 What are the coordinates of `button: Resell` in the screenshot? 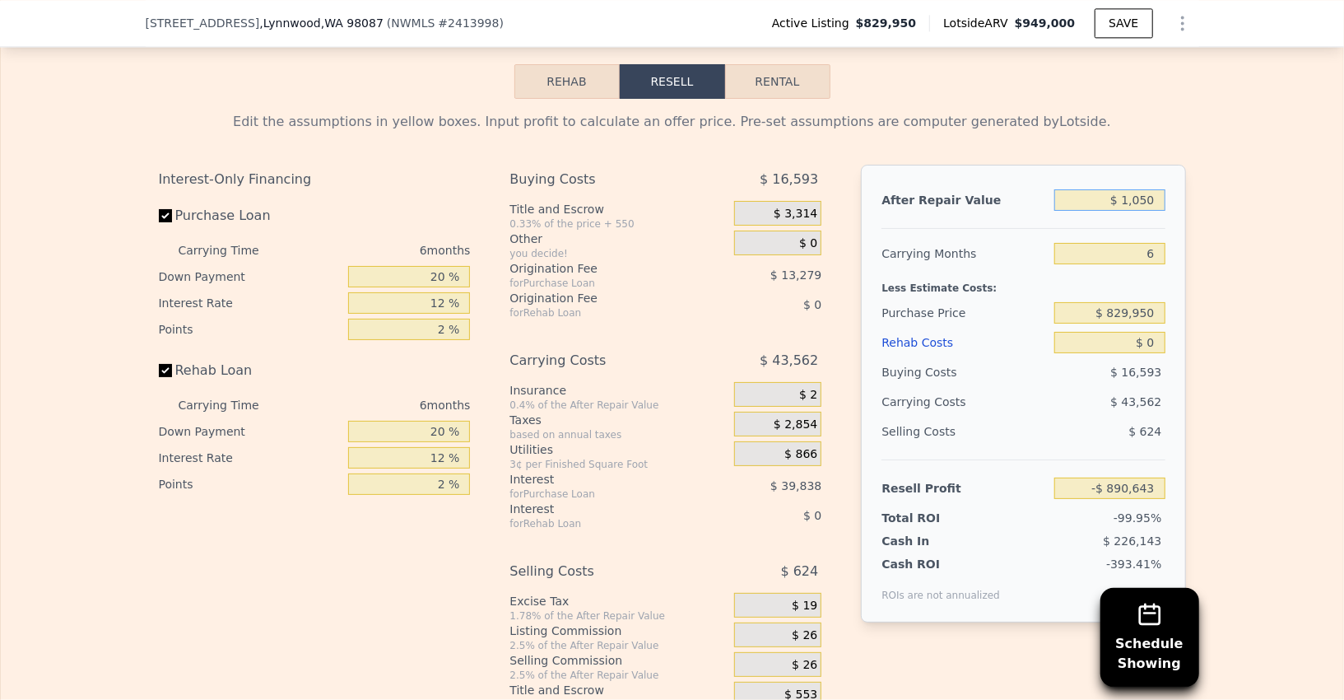 It's located at (672, 81).